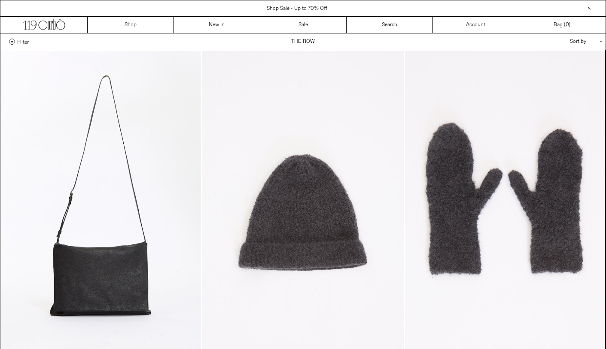 This screenshot has height=349, width=606. What do you see at coordinates (23, 42) in the screenshot?
I see `span: Filter` at bounding box center [23, 42].